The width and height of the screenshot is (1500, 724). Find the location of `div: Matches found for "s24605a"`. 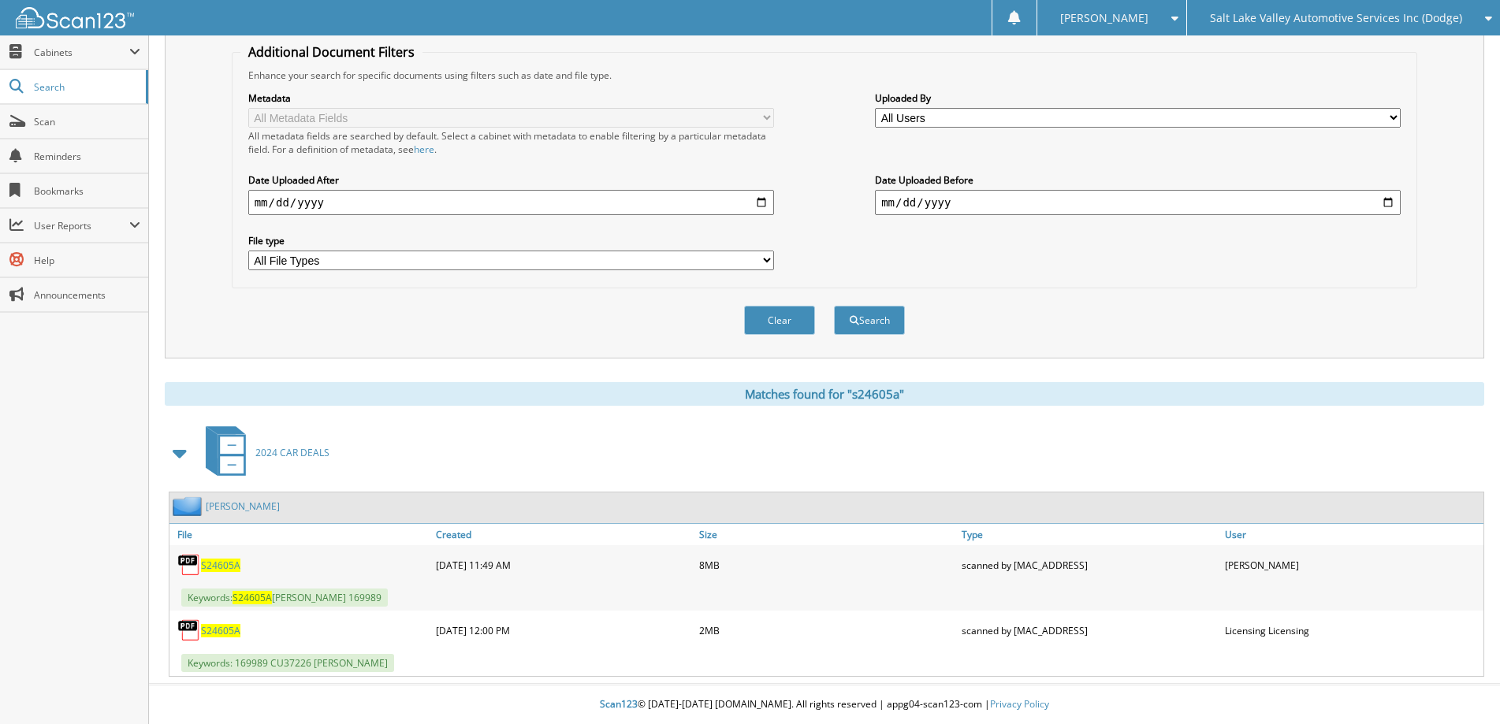

div: Matches found for "s24605a" is located at coordinates (824, 394).